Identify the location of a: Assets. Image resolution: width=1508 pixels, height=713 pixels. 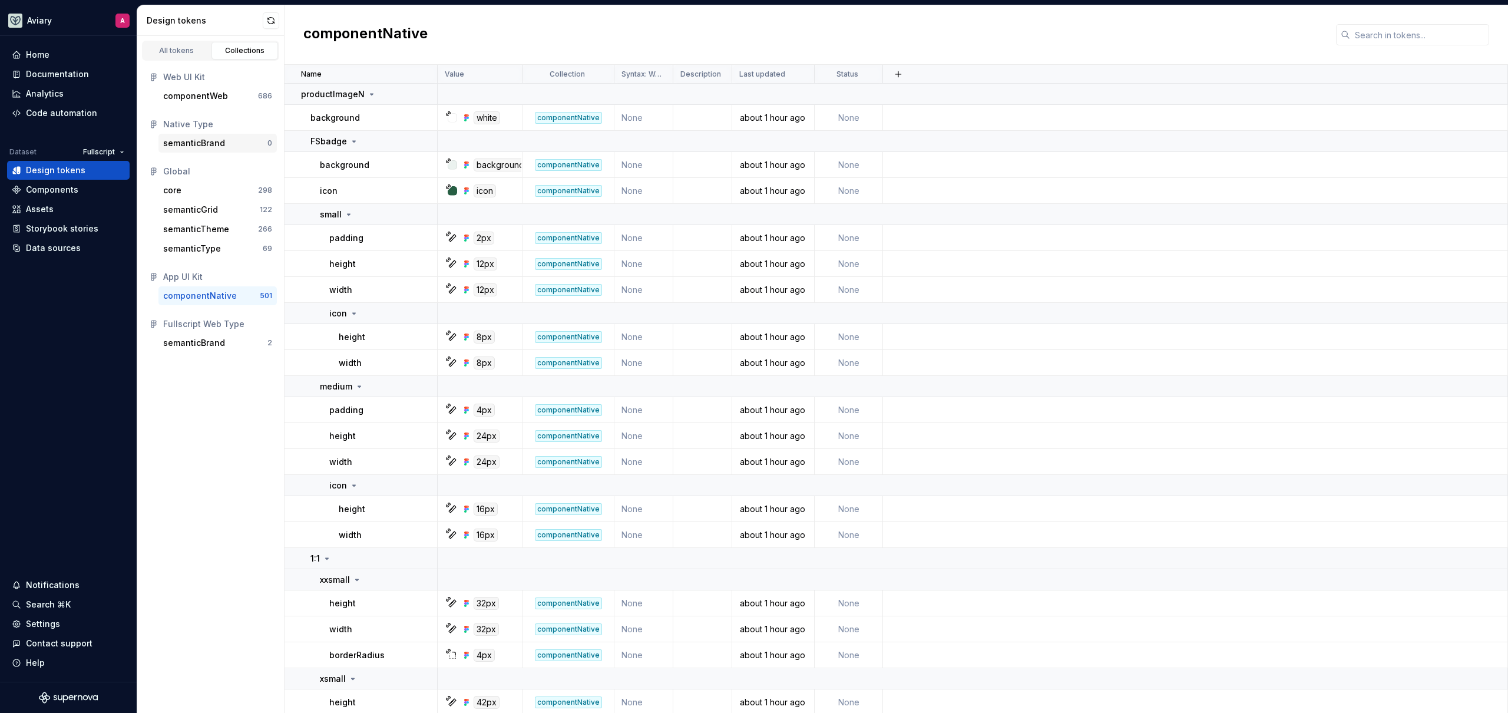
(68, 209).